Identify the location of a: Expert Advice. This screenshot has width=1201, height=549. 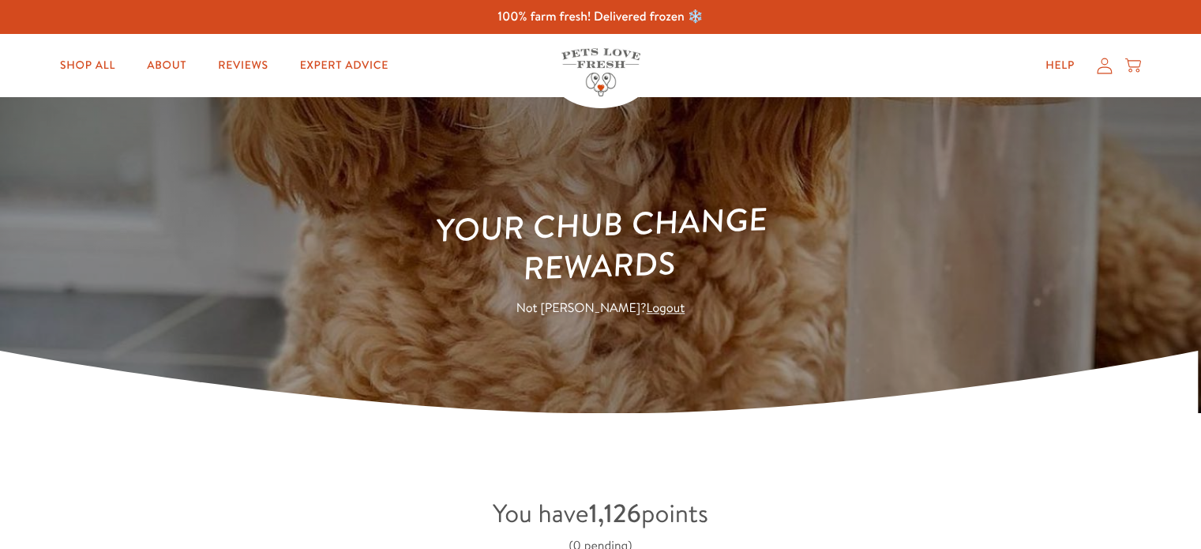
(344, 66).